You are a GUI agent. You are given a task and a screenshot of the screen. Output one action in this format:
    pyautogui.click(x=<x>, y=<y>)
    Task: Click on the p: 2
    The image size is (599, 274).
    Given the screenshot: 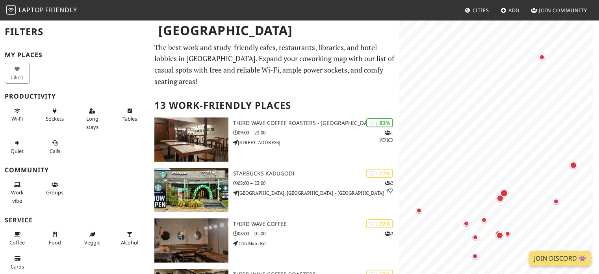 What is the action you would take?
    pyautogui.click(x=389, y=233)
    